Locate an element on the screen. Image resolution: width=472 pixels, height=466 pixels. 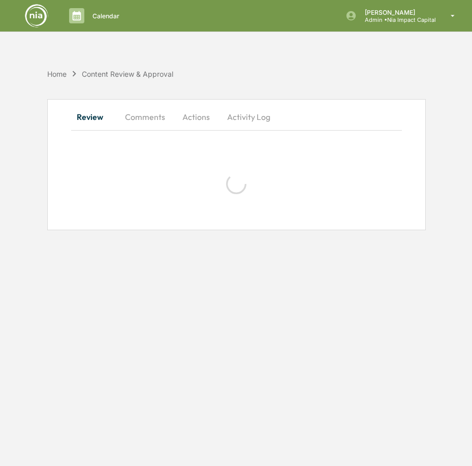
button: Comments is located at coordinates (145, 117).